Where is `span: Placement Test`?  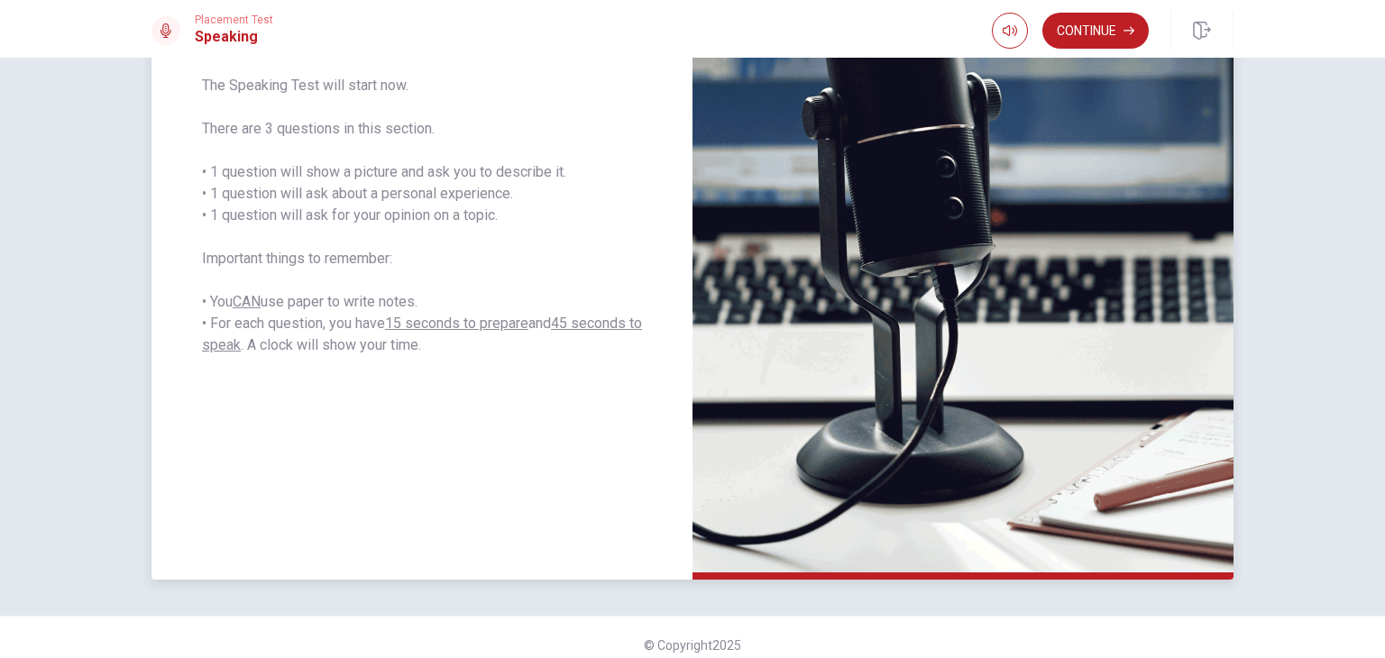 span: Placement Test is located at coordinates (234, 20).